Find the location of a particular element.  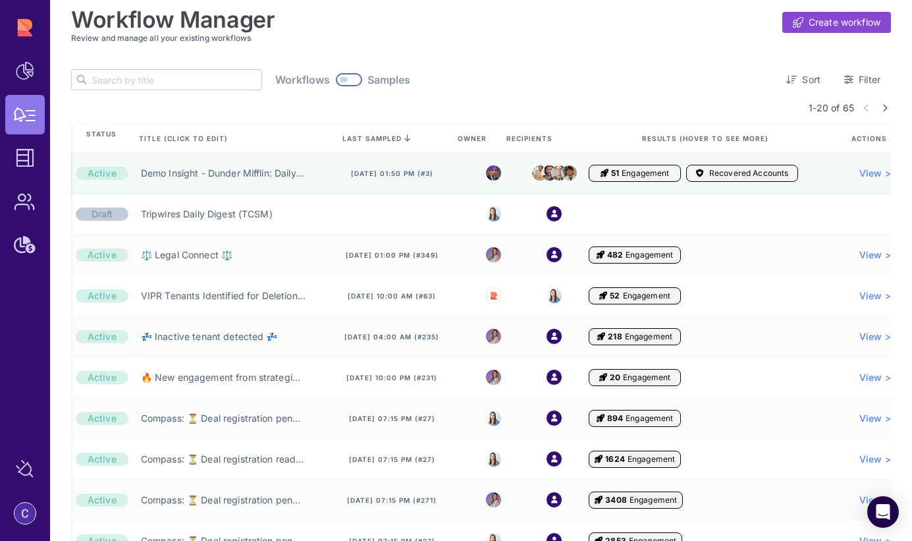

img: stanley.jpeg is located at coordinates (540, 173).